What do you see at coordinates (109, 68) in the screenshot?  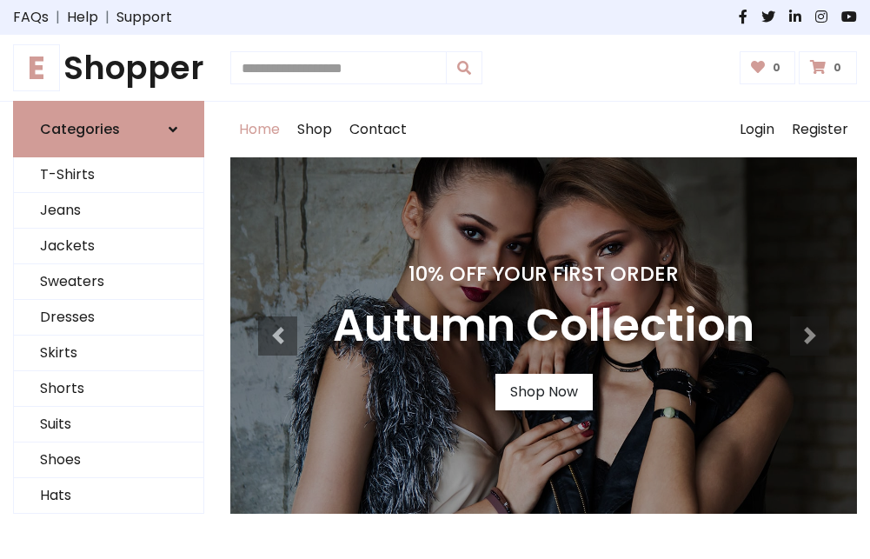 I see `h1: Shopper` at bounding box center [109, 68].